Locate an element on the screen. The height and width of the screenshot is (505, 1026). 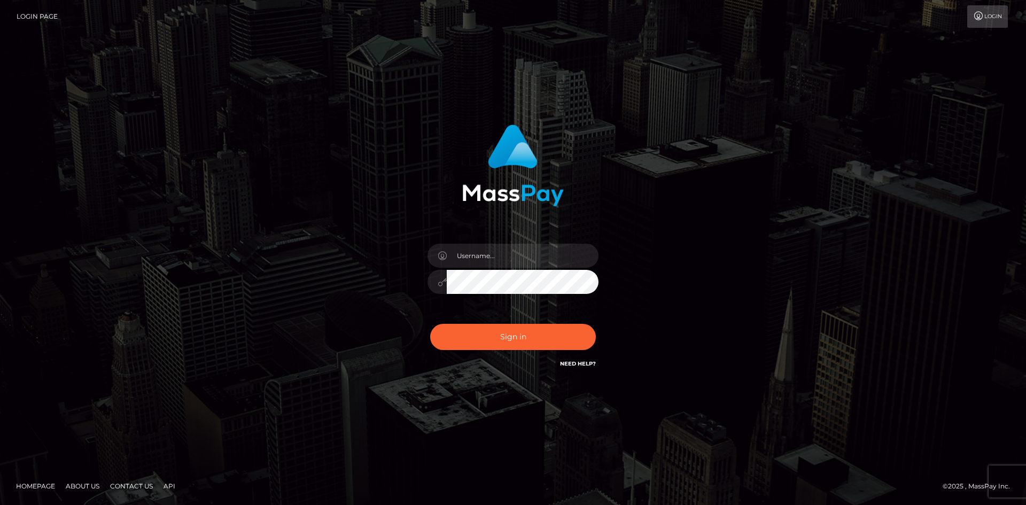
a: Login is located at coordinates (987, 17).